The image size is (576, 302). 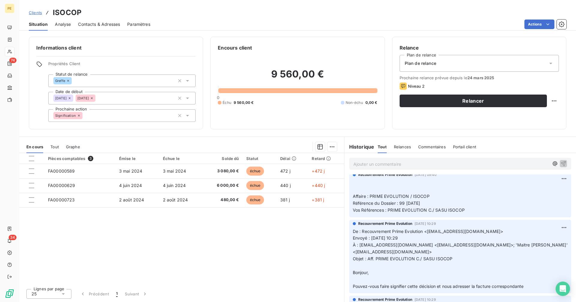 What do you see at coordinates (10, 8) in the screenshot?
I see `div: PE` at bounding box center [10, 8].